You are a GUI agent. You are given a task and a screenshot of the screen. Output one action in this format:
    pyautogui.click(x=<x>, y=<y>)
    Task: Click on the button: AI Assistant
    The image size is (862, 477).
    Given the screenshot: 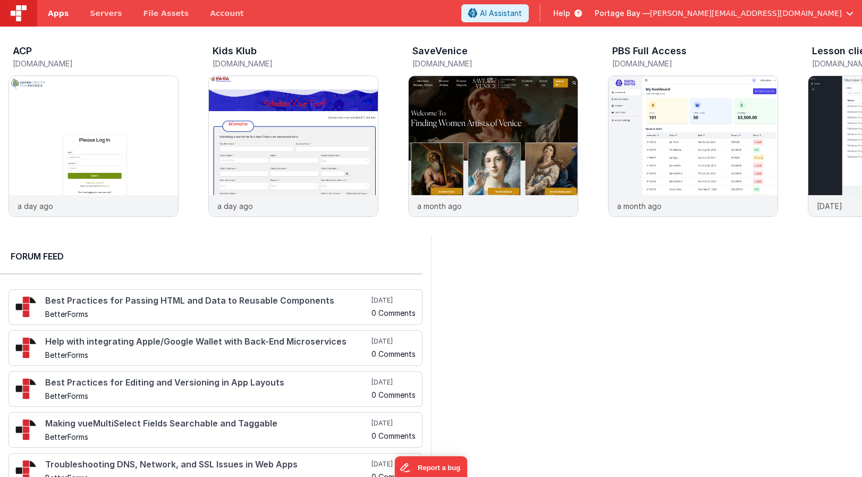 What is the action you would take?
    pyautogui.click(x=495, y=13)
    